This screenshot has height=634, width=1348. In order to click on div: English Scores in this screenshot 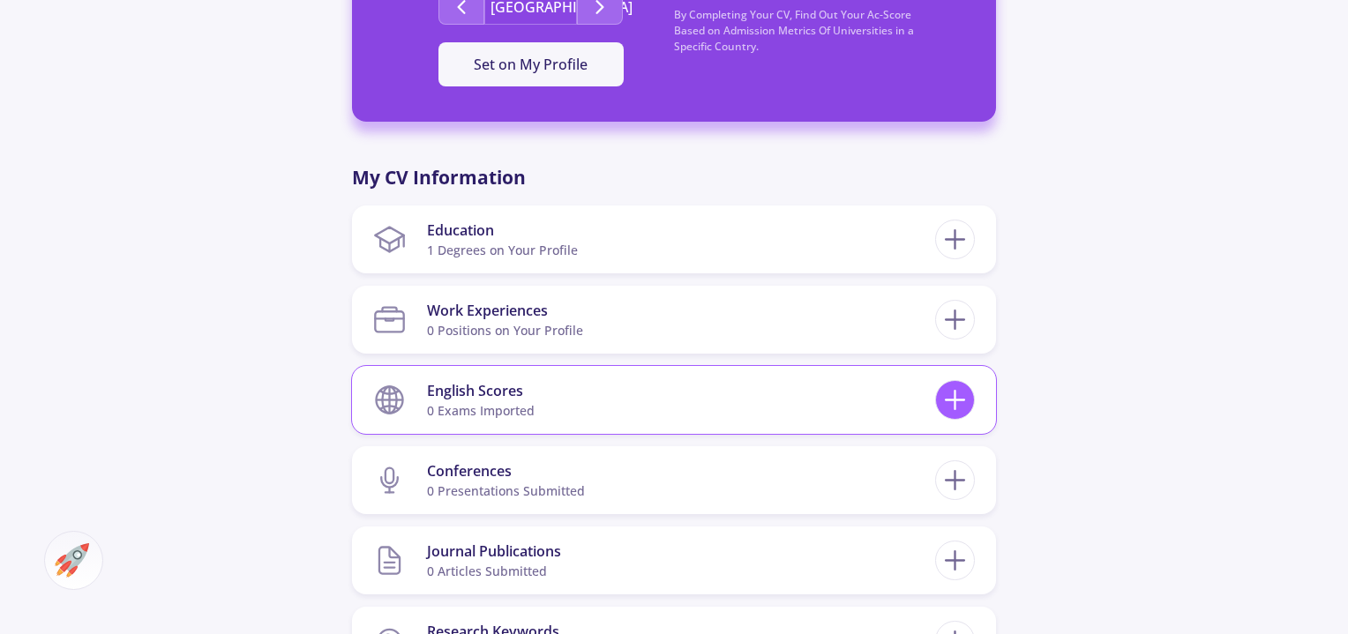, I will do `click(481, 391)`.